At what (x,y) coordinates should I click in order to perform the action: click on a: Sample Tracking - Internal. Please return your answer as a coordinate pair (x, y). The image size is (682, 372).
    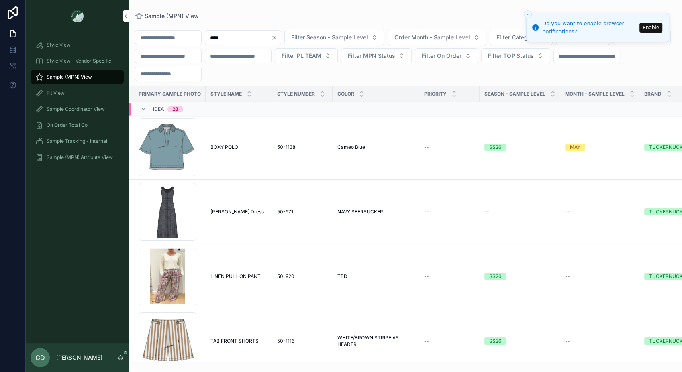
    Looking at the image, I should click on (77, 141).